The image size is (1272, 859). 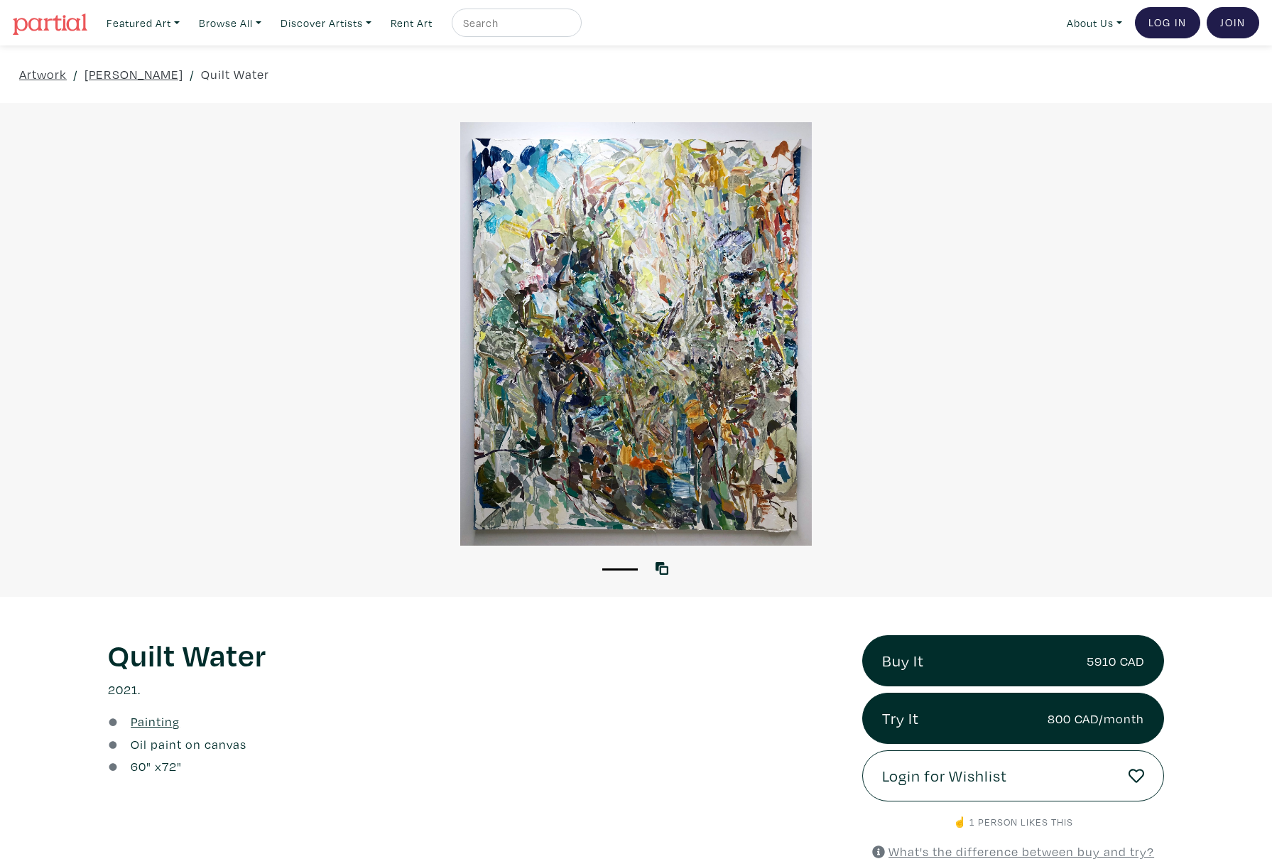 What do you see at coordinates (620, 569) in the screenshot?
I see `button: 1 of 1` at bounding box center [620, 569].